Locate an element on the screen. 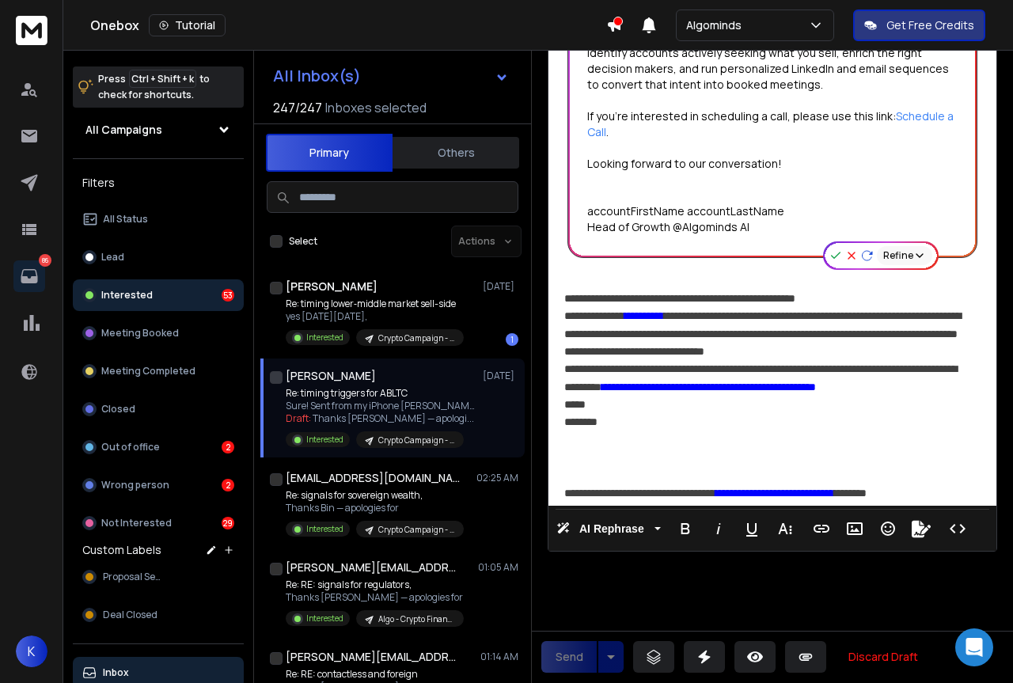  div: Head of Growth @Algominds AI is located at coordinates (772, 227).